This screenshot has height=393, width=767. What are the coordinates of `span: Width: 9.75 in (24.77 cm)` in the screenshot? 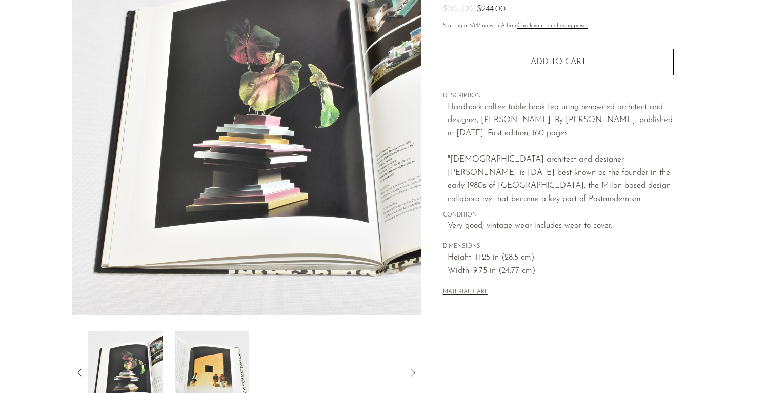 It's located at (560, 271).